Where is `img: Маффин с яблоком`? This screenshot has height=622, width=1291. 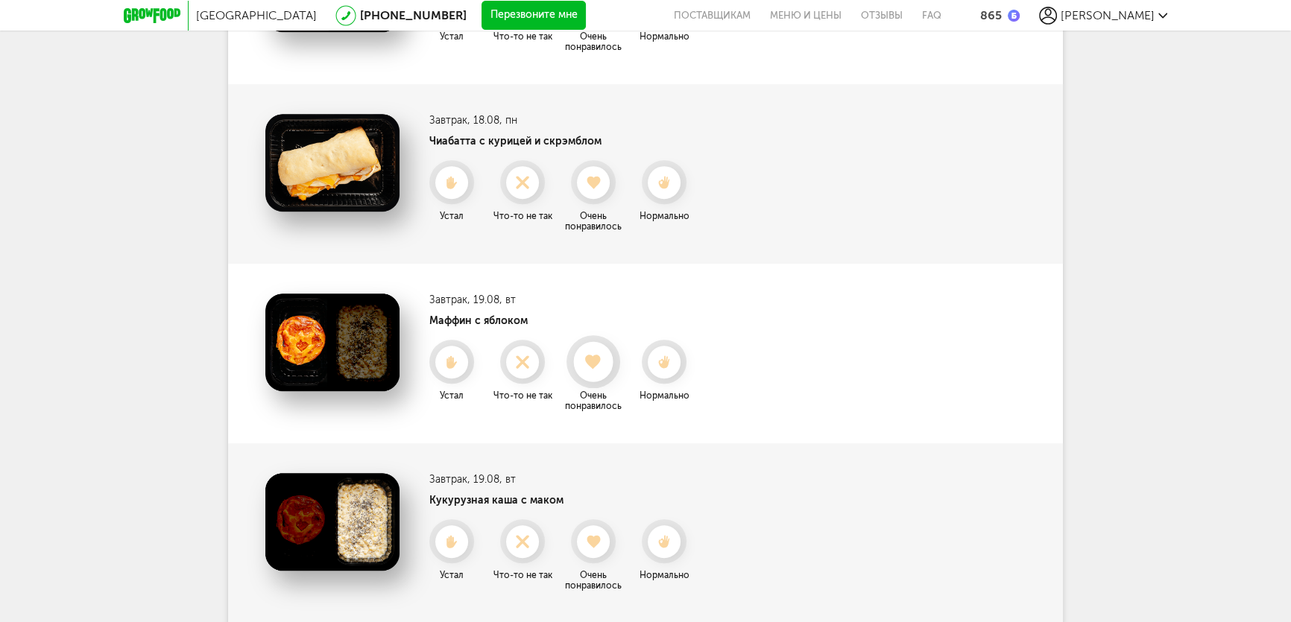 img: Маффин с яблоком is located at coordinates (332, 342).